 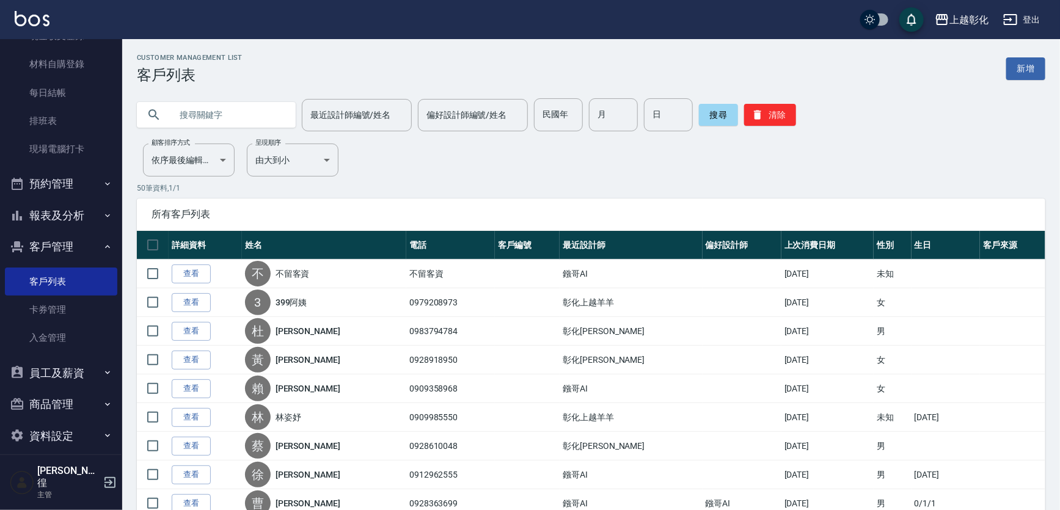 What do you see at coordinates (946, 245) in the screenshot?
I see `th: 生日` at bounding box center [946, 245].